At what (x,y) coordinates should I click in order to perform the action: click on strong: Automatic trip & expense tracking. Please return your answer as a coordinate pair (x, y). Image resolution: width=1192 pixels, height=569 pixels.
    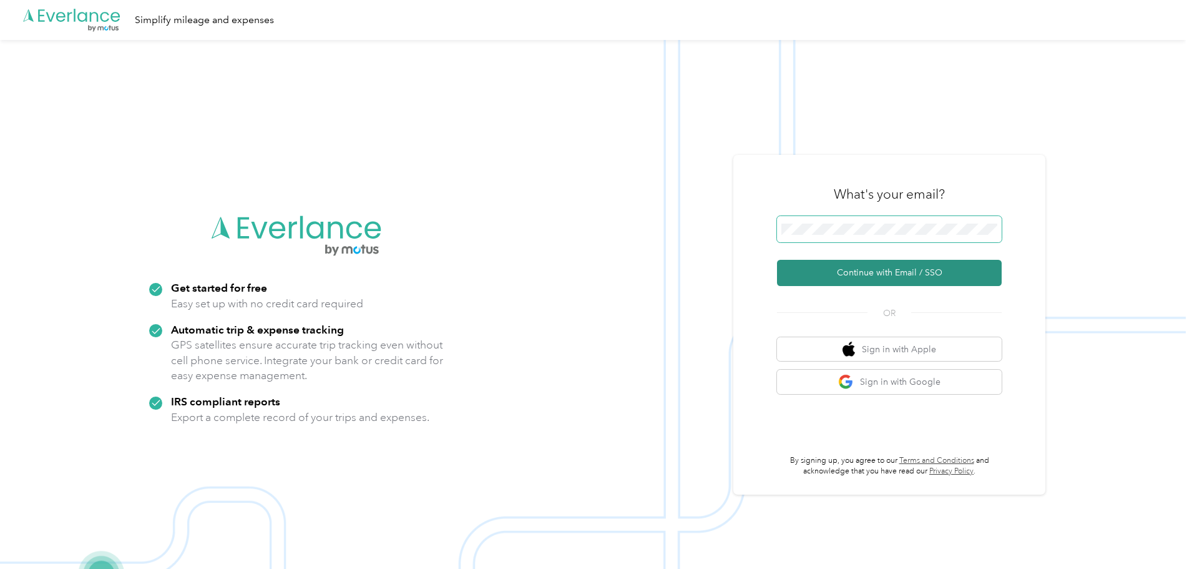
    Looking at the image, I should click on (257, 329).